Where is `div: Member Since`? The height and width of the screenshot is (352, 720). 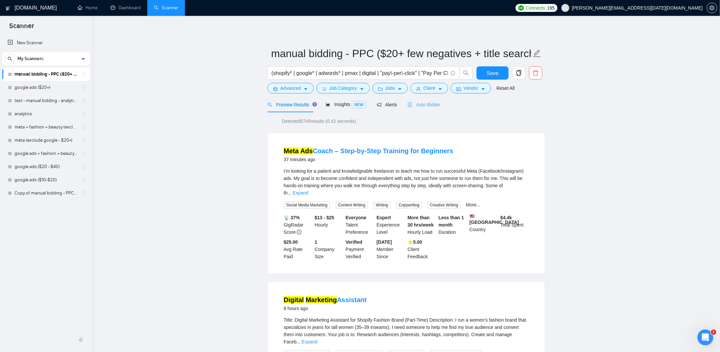 div: Member Since is located at coordinates (391, 249).